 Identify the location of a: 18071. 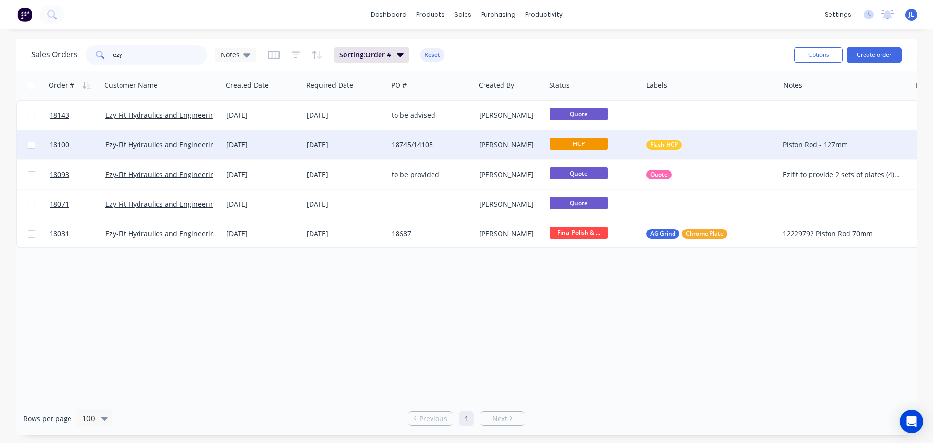
(77, 204).